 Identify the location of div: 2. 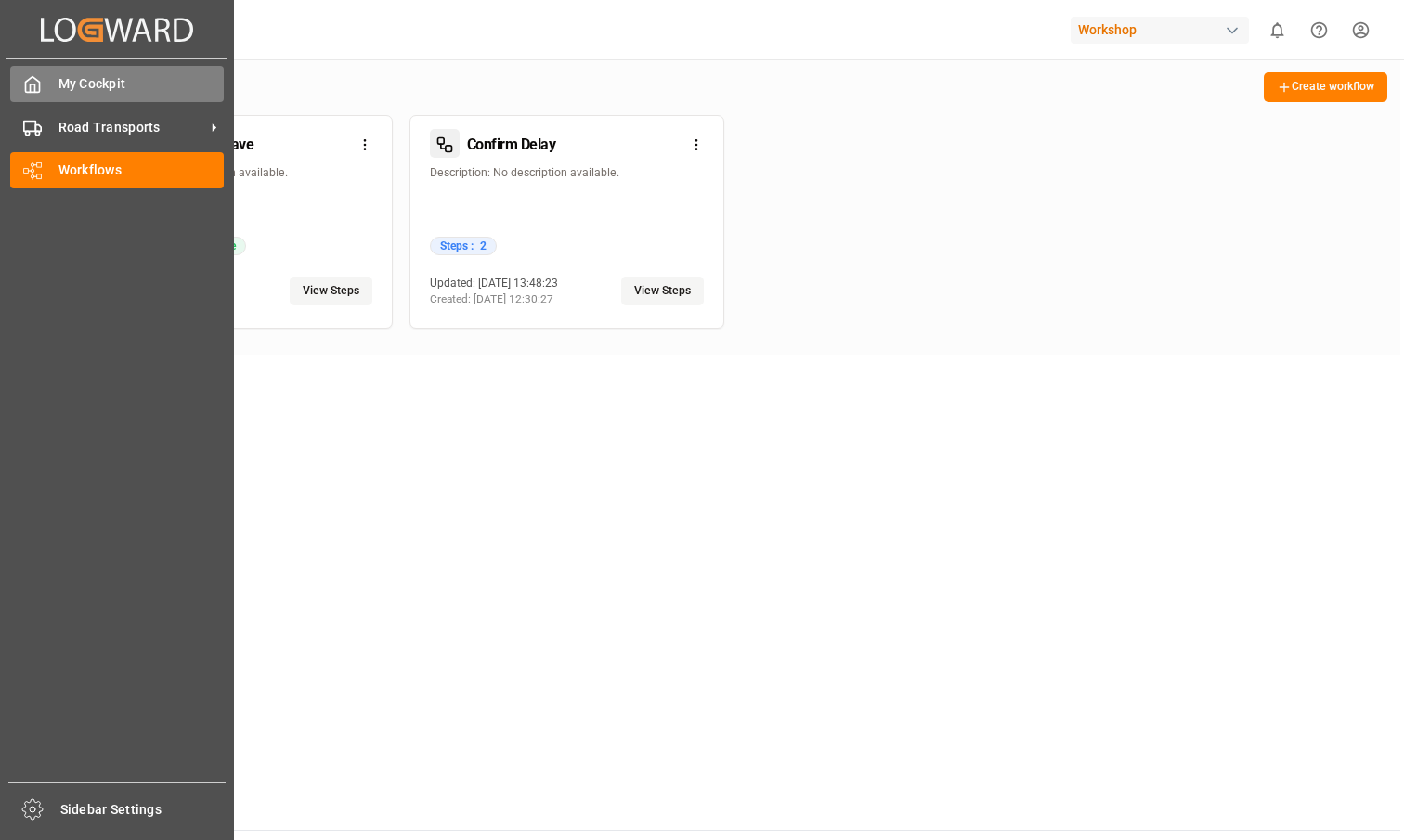
(463, 246).